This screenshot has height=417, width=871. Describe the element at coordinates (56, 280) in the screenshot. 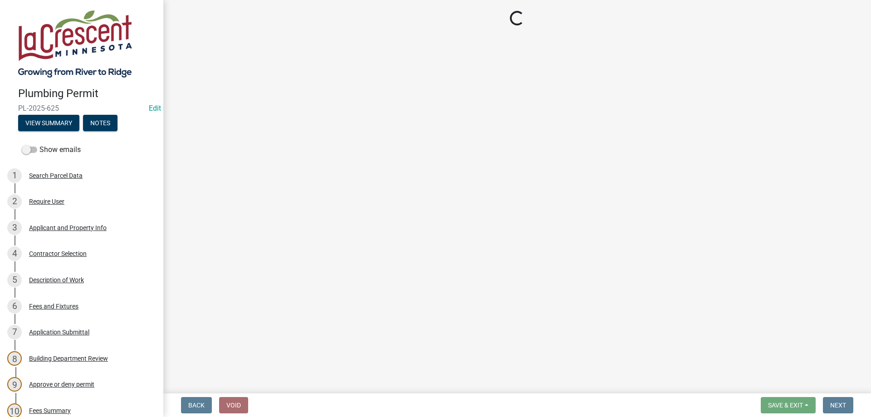

I see `div: Description of Work` at that location.